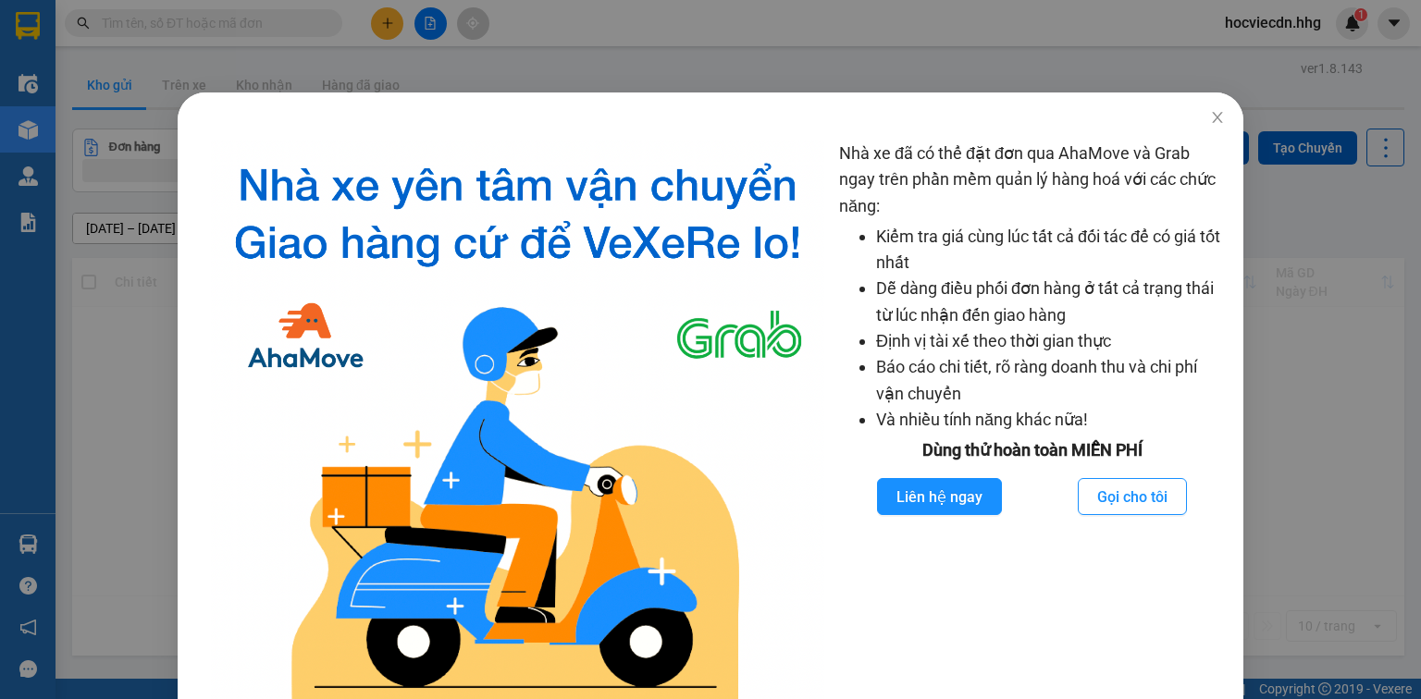 Image resolution: width=1421 pixels, height=699 pixels. Describe the element at coordinates (1132, 497) in the screenshot. I see `button: Gọi cho tôi` at that location.